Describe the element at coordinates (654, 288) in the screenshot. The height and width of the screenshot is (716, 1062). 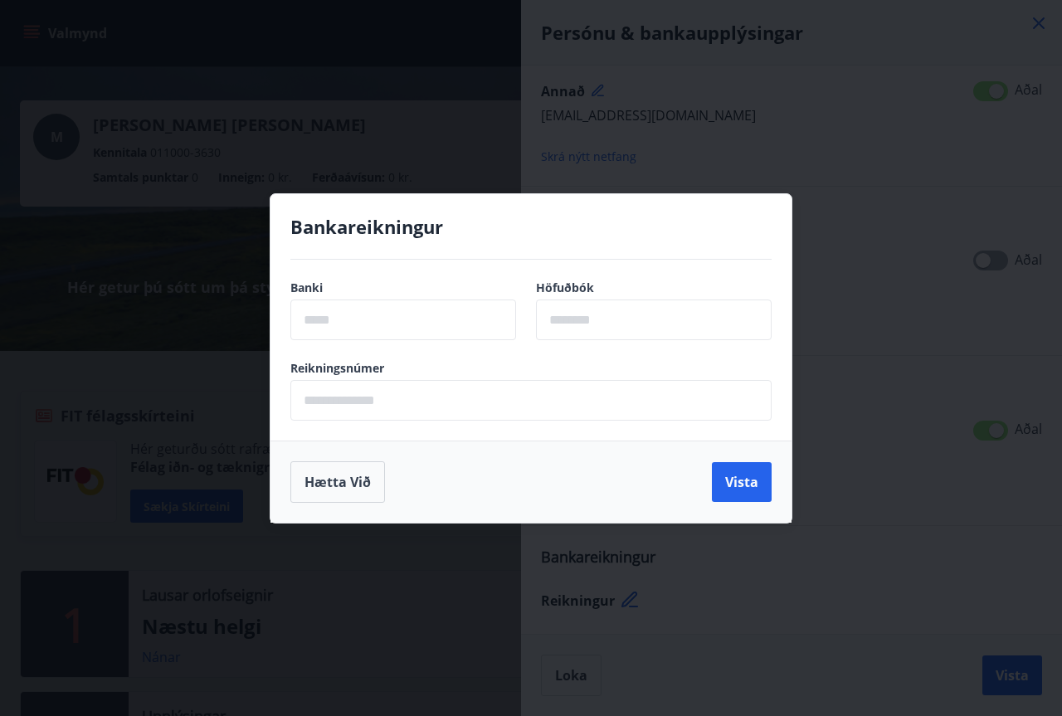
I see `label: Höfuðbók` at that location.